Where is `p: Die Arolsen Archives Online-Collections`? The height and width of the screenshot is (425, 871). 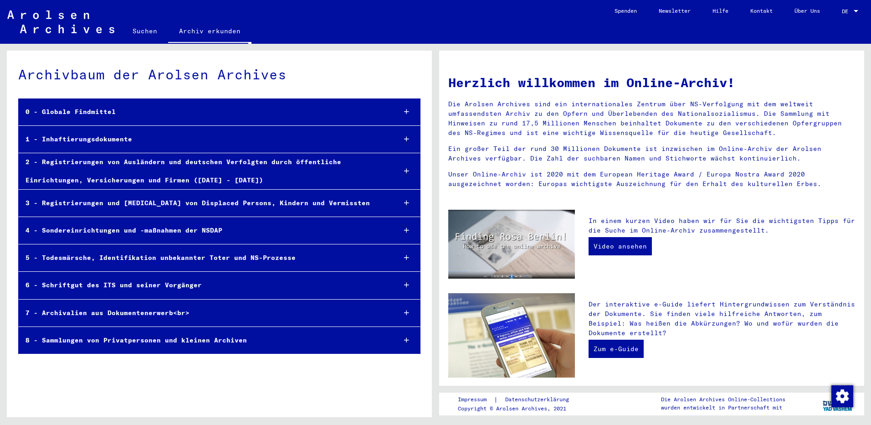 p: Die Arolsen Archives Online-Collections is located at coordinates (723, 399).